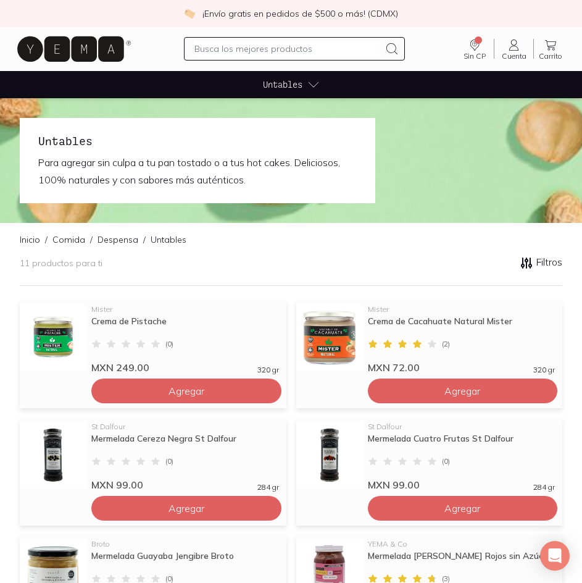  What do you see at coordinates (118, 240) in the screenshot?
I see `a: Despensa` at bounding box center [118, 240].